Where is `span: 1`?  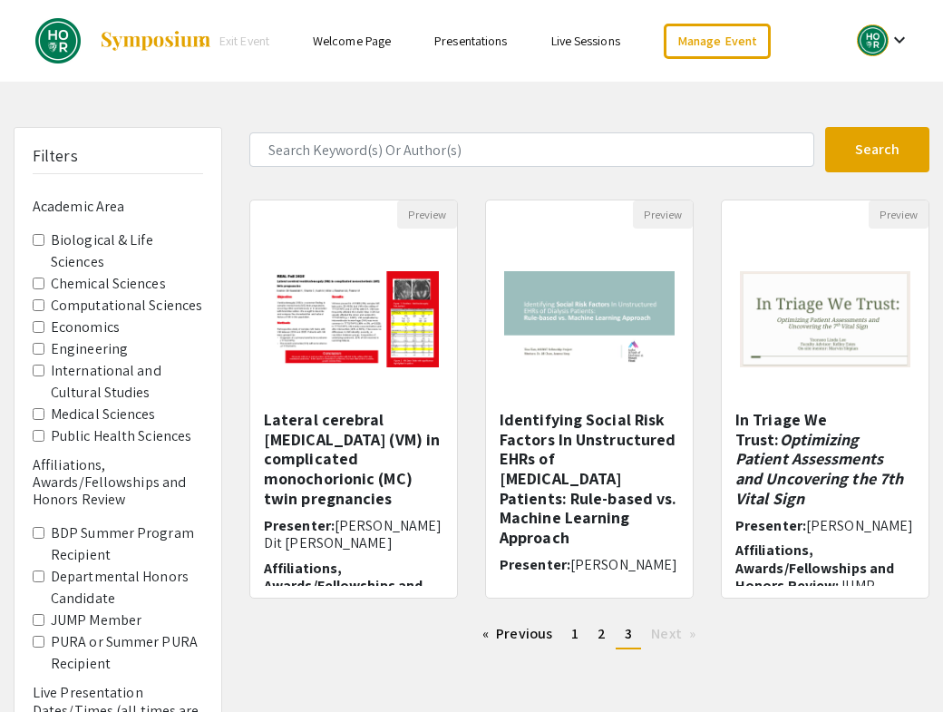 span: 1 is located at coordinates (575, 633).